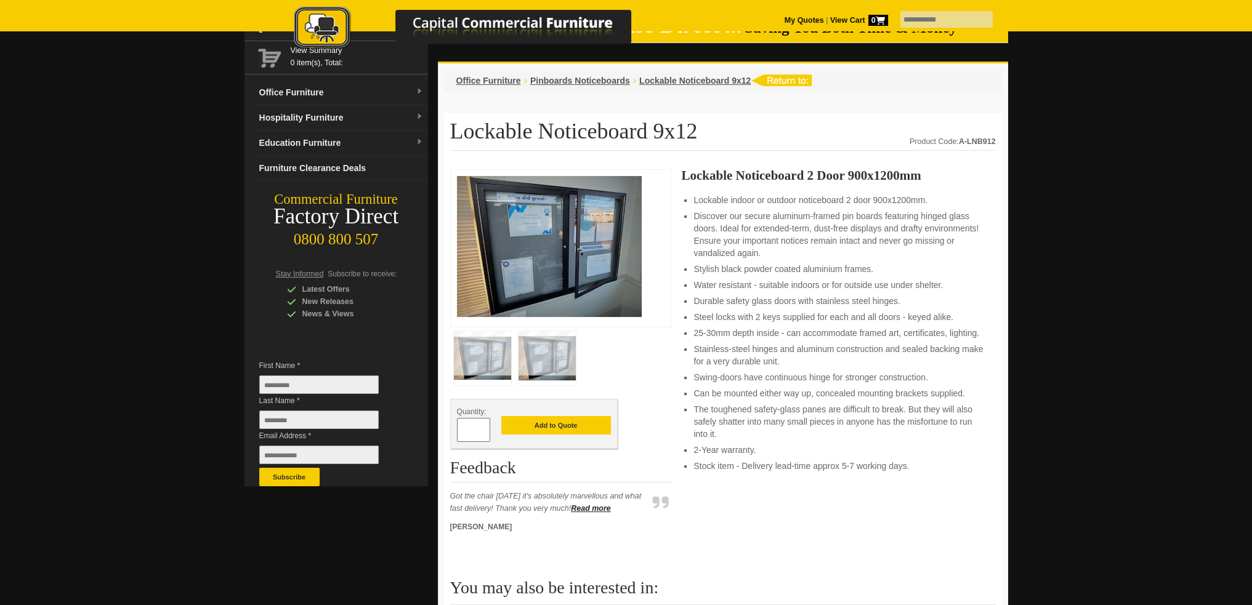  Describe the element at coordinates (345, 302) in the screenshot. I see `div: New Releases` at that location.